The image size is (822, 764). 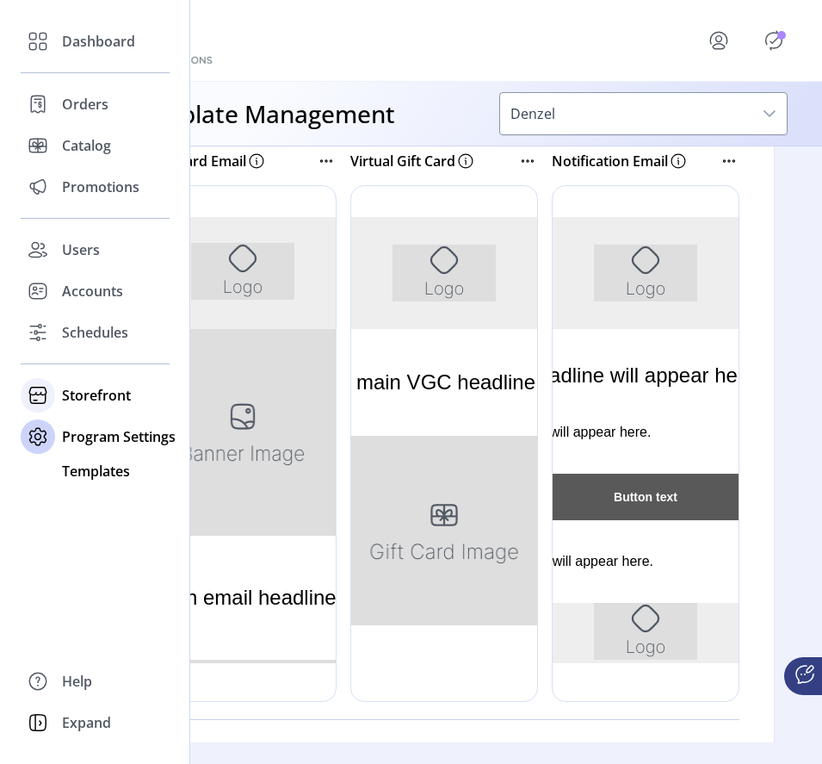 I want to click on p: Notification Email, so click(x=610, y=161).